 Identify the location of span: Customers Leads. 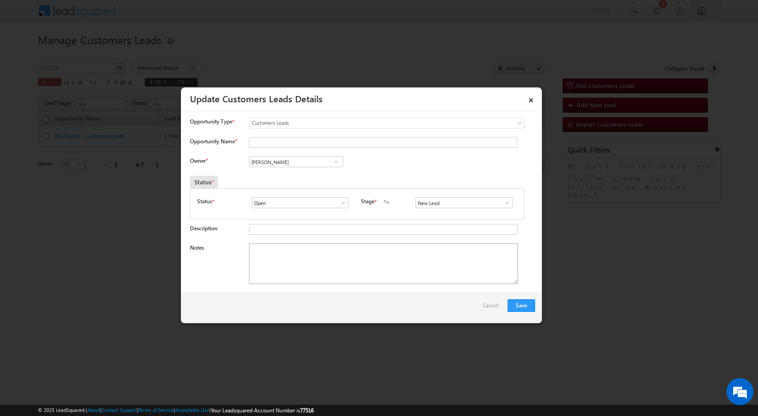
(369, 123).